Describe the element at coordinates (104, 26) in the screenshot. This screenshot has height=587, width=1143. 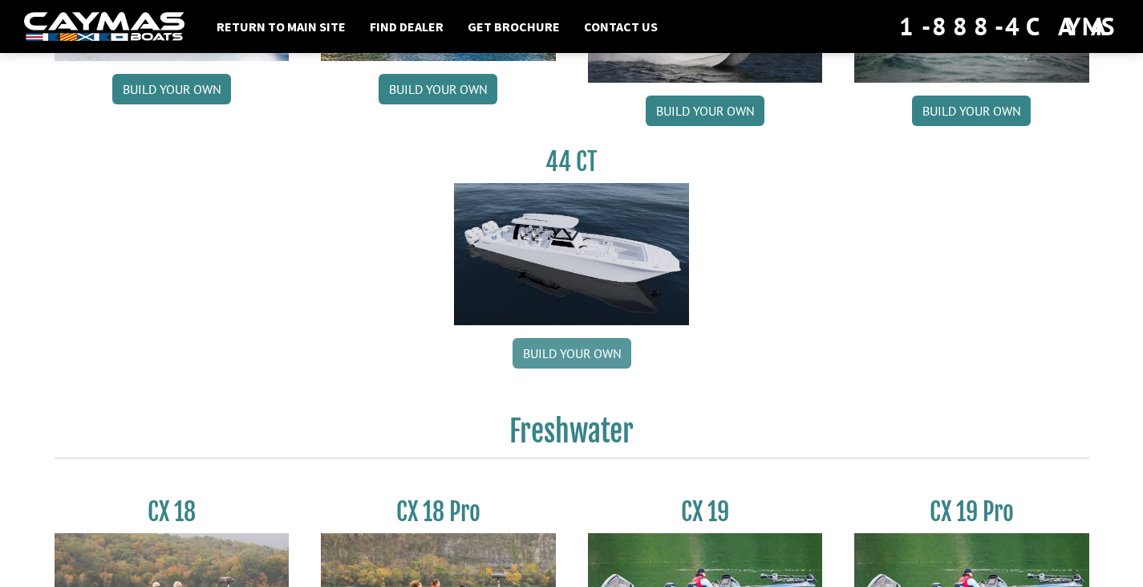
I see `img: white-logo-c9c8dbefe5ff5ceceb0f0178aa75bf4bb51f6bca0971e226c86eb53dfe498488.png` at that location.